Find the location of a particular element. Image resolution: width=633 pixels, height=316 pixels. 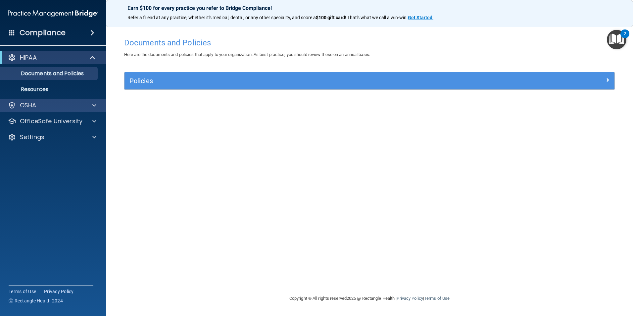

a: Policies is located at coordinates (369, 81).